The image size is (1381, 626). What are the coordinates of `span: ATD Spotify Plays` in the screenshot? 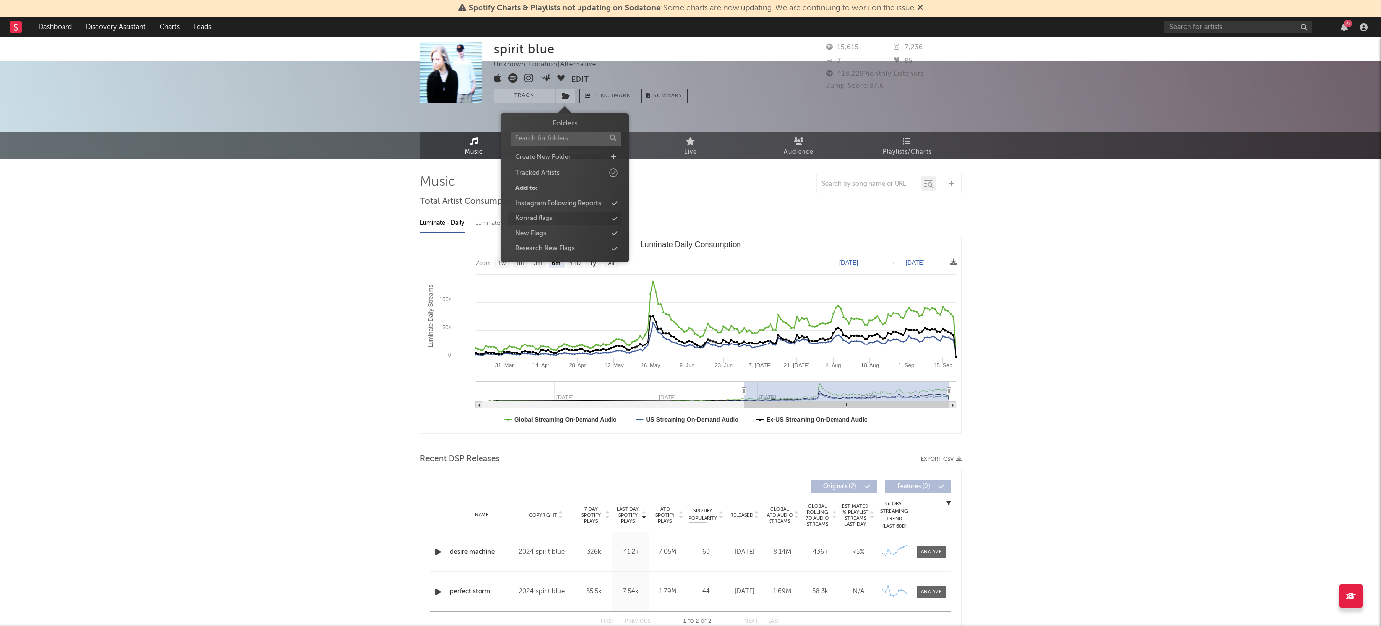 It's located at (665, 515).